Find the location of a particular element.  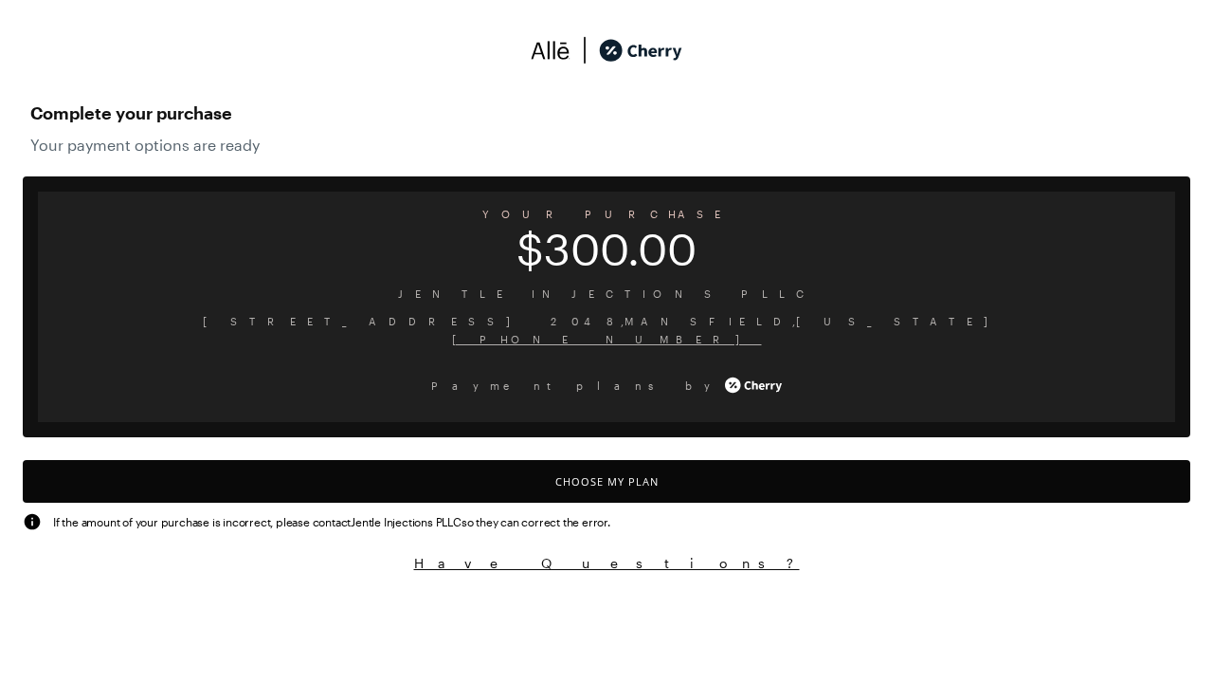

span: Your payment options are ready is located at coordinates (607, 144).